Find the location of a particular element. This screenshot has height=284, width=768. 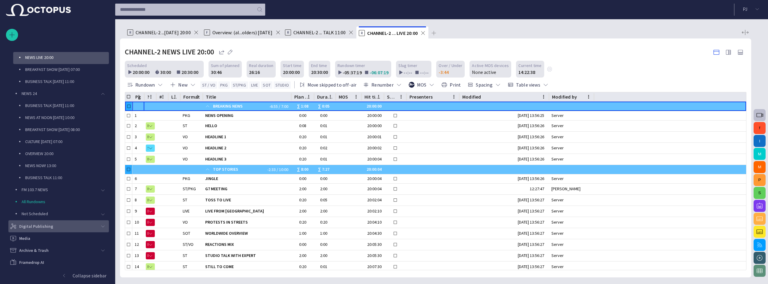

div: 14 is located at coordinates (138, 266).